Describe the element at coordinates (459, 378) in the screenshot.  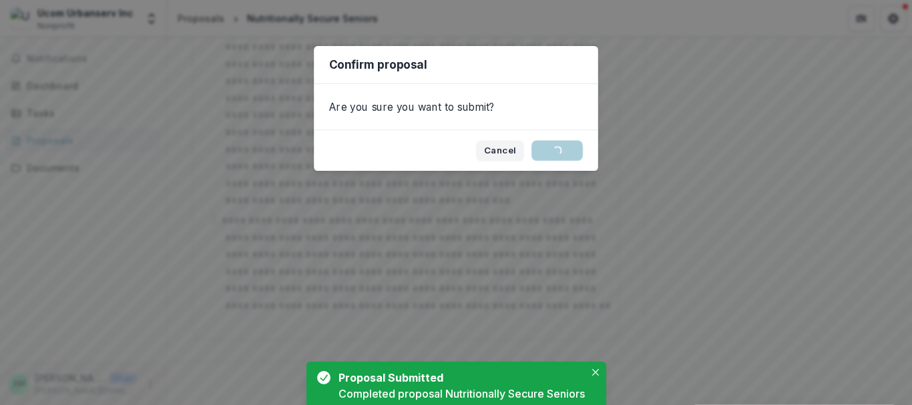
I see `div: Proposal Submitted` at that location.